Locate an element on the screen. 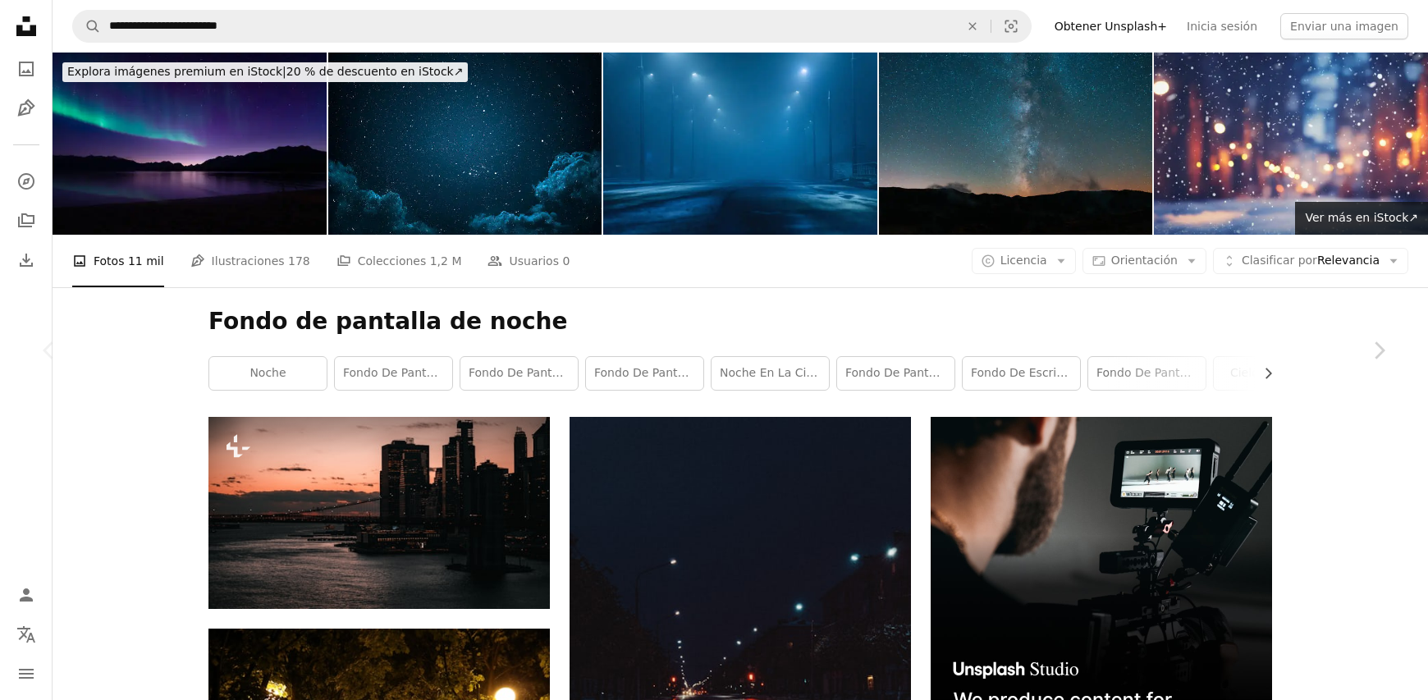  img: Hermosa imagen de fondo de una plaza de la ciudad en una noche de invierno con una ligera nevada. is located at coordinates (1291, 144).